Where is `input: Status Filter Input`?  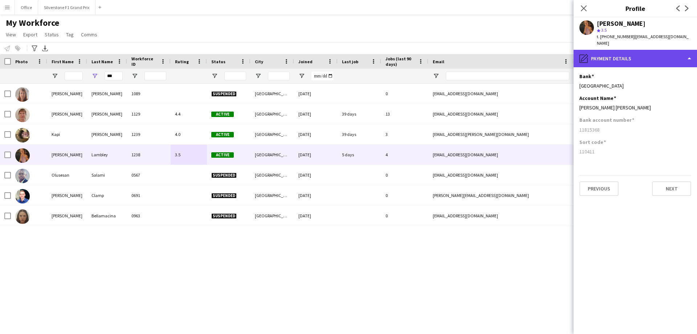
input: Status Filter Input is located at coordinates (235, 76).